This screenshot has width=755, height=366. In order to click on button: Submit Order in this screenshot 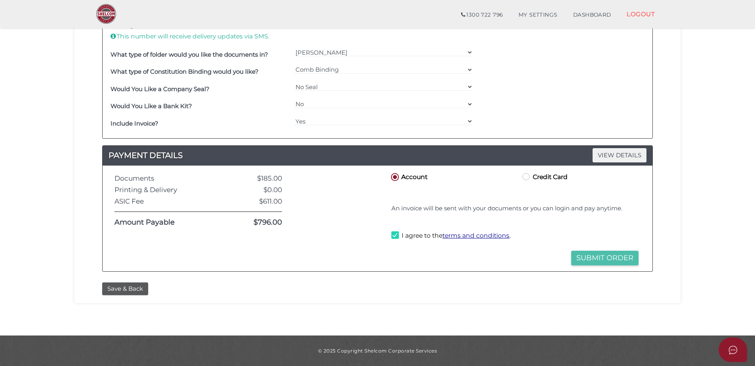, I will do `click(605, 258)`.